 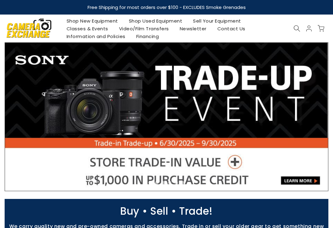 What do you see at coordinates (156, 21) in the screenshot?
I see `a: Shop Used Equipment` at bounding box center [156, 21].